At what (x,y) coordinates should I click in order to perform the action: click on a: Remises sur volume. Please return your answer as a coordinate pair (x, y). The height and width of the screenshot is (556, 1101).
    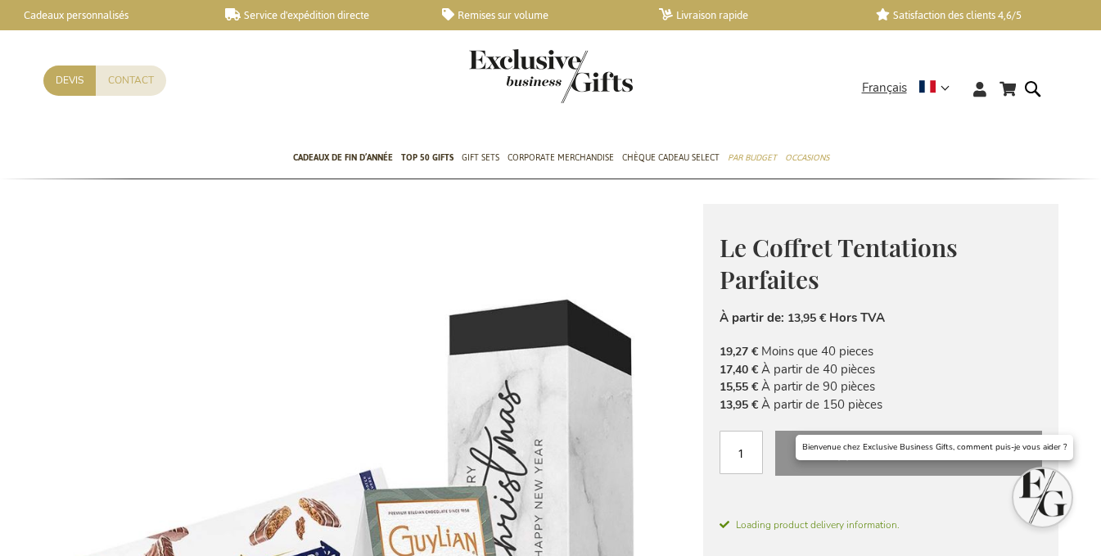
    Looking at the image, I should click on (537, 15).